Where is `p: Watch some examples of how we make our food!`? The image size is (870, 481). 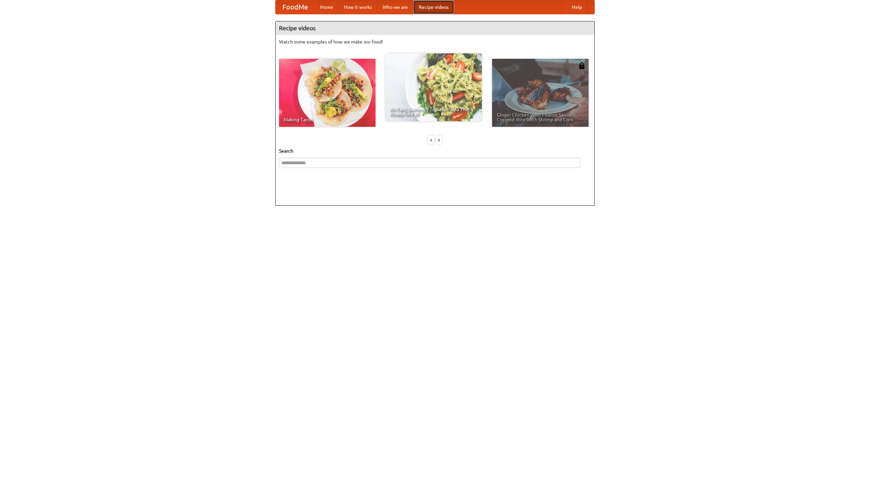 p: Watch some examples of how we make our food! is located at coordinates (435, 42).